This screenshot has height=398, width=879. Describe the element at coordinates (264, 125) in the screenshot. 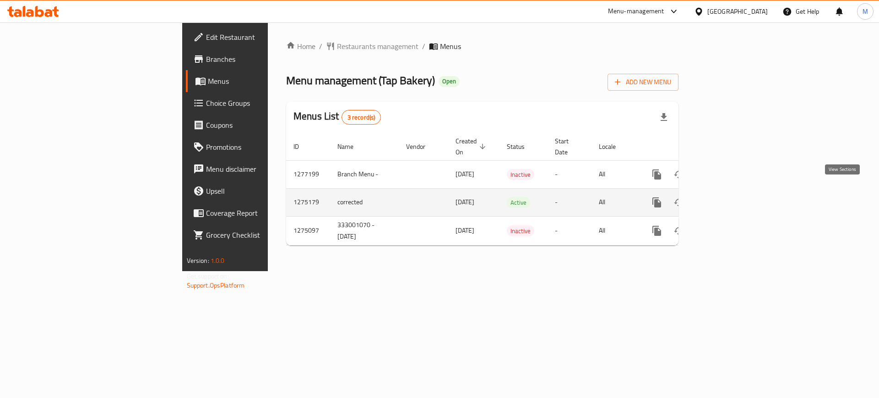

I see `span: Coupons` at that location.